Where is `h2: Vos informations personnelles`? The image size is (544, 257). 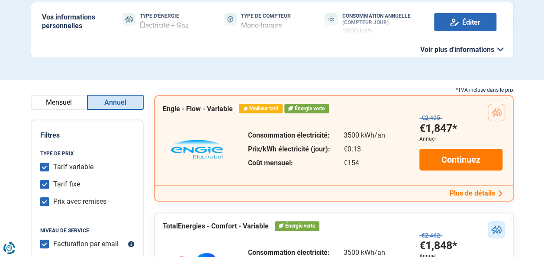 h2: Vos informations personnelles is located at coordinates (76, 21).